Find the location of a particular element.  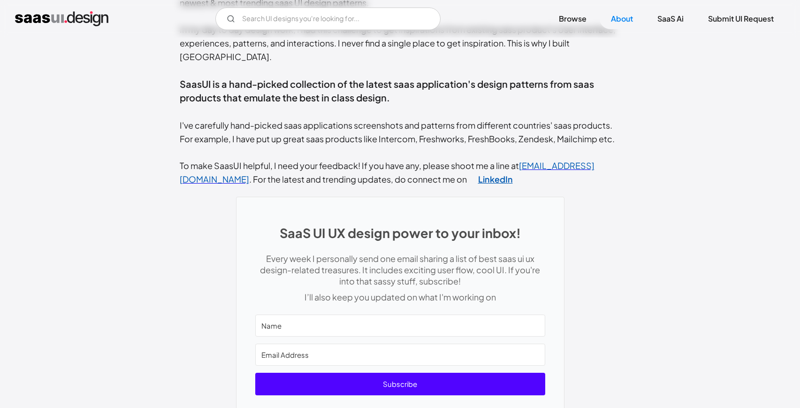

form: Email Form is located at coordinates (328, 19).